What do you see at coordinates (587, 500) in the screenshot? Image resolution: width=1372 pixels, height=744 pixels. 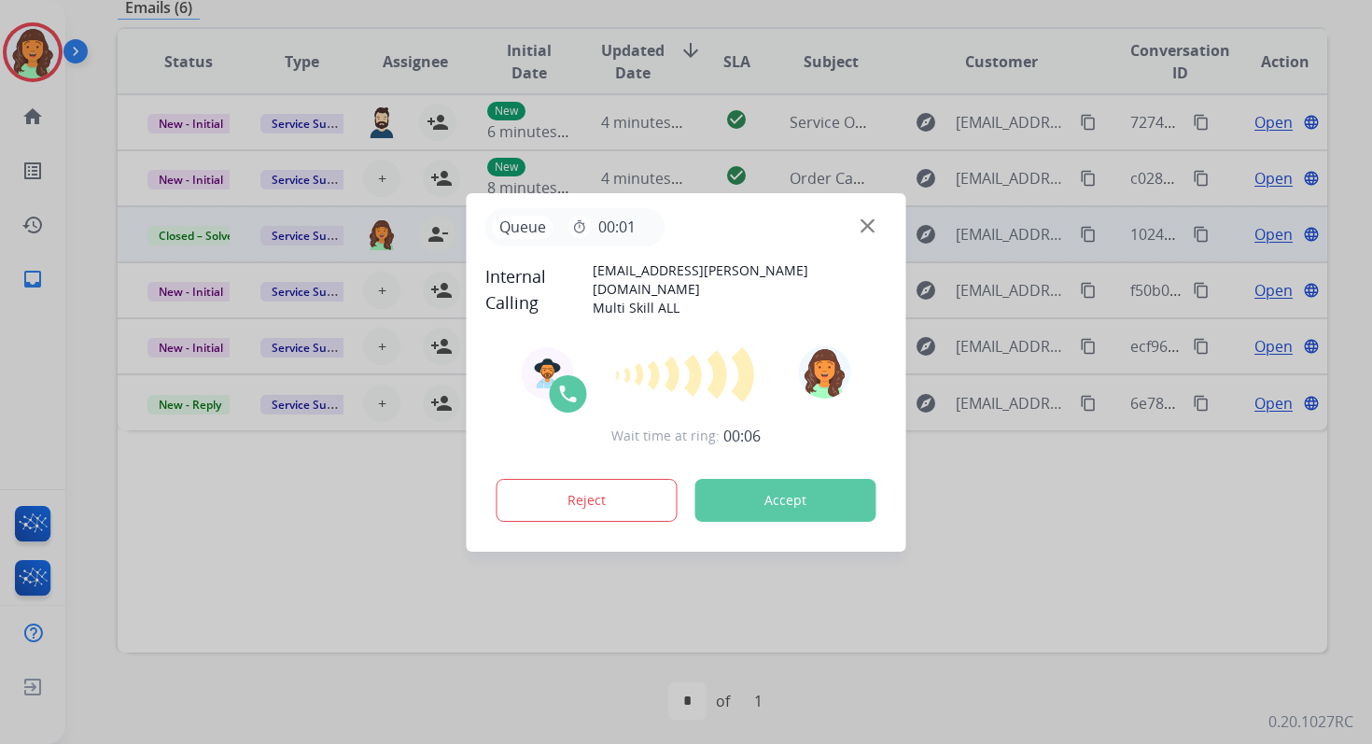 I see `button: Reject` at bounding box center [587, 500].